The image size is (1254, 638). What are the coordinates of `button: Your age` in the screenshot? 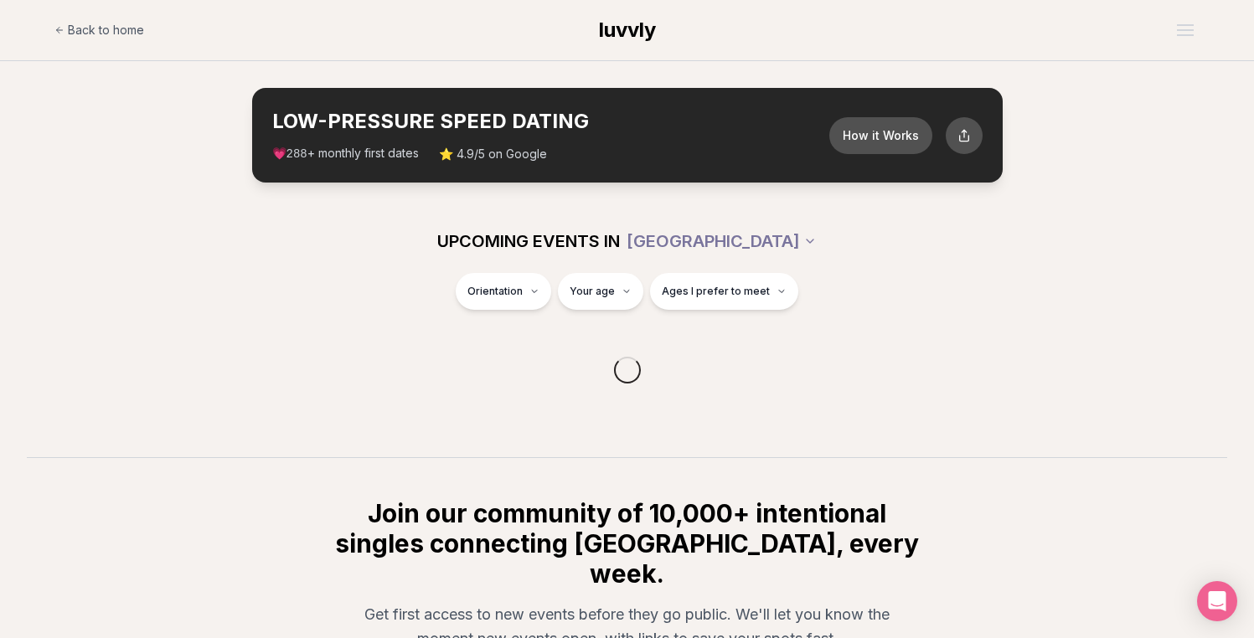 It's located at (601, 291).